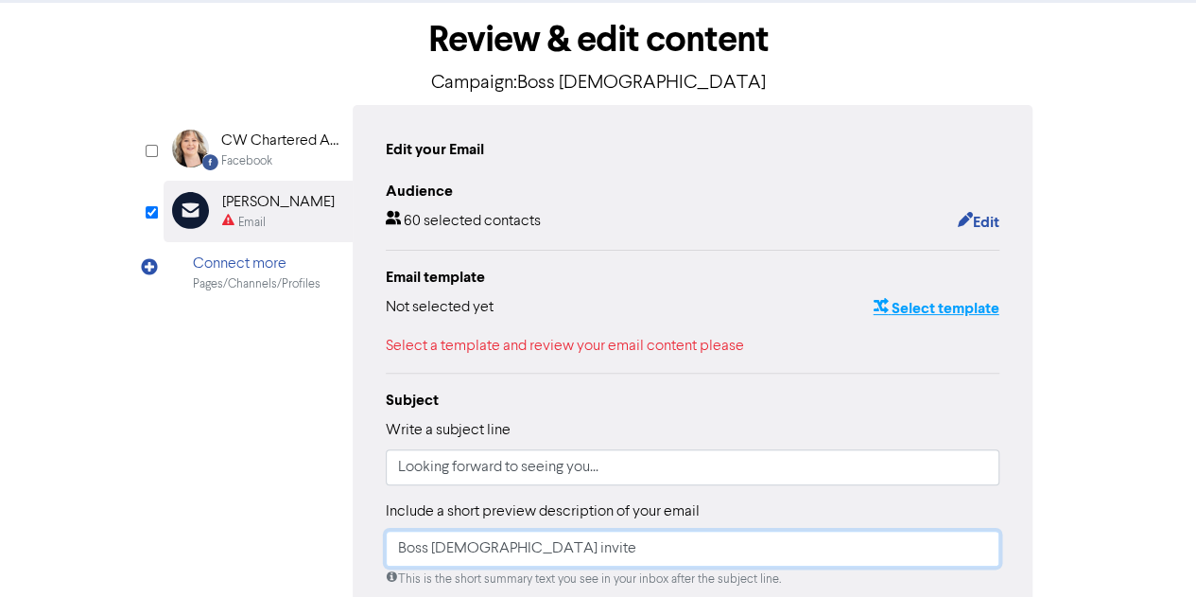  I want to click on div: Email, so click(252, 222).